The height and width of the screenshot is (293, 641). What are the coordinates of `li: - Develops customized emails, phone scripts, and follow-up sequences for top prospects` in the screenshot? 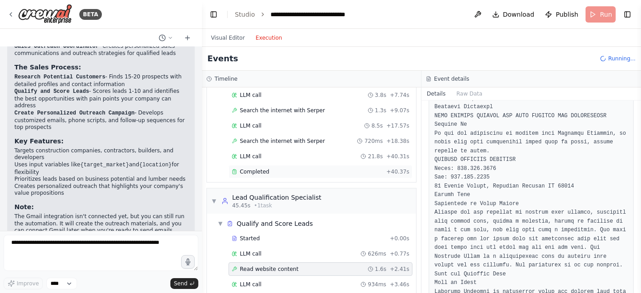 It's located at (101, 120).